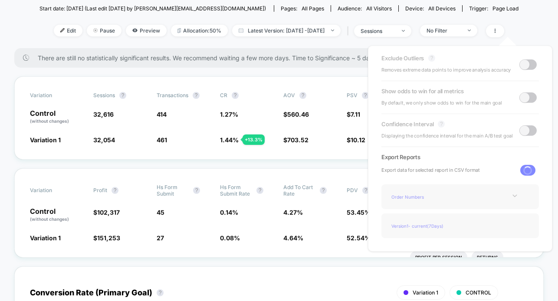 This screenshot has height=301, width=558. I want to click on span: 461, so click(162, 140).